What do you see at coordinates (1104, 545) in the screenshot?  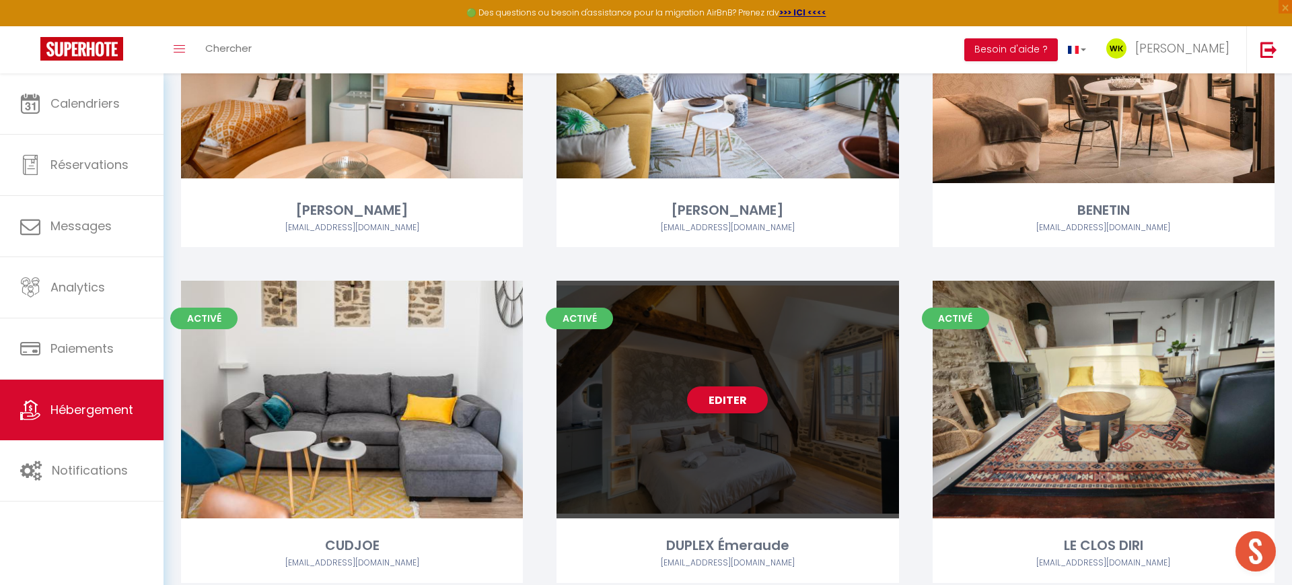 I see `div: LE CLOS DIRI` at bounding box center [1104, 545].